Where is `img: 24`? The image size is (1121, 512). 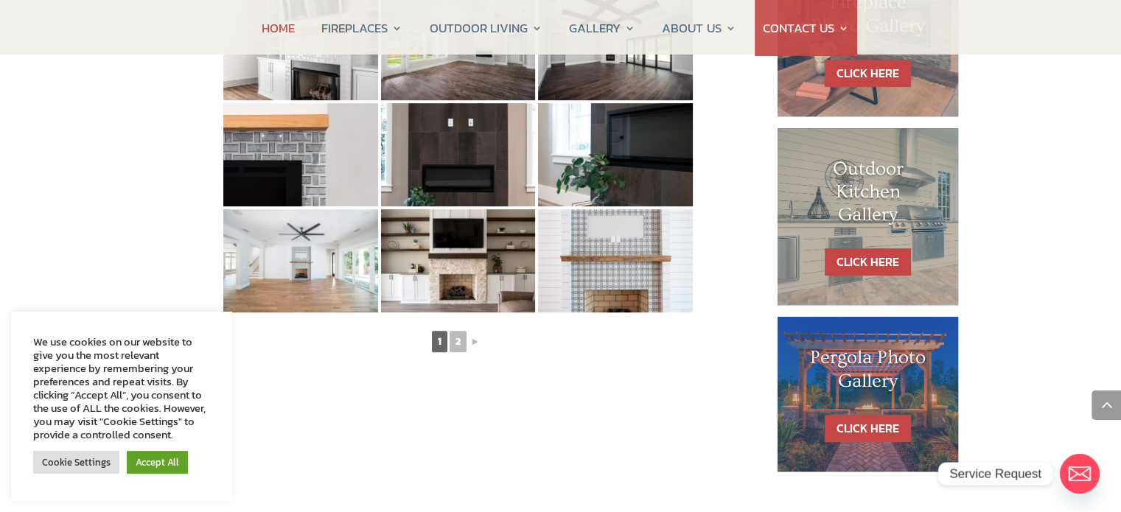 img: 24 is located at coordinates (616, 261).